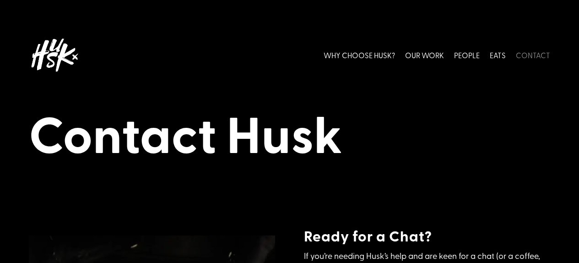 The height and width of the screenshot is (263, 579). What do you see at coordinates (533, 55) in the screenshot?
I see `a: CONTACT` at bounding box center [533, 55].